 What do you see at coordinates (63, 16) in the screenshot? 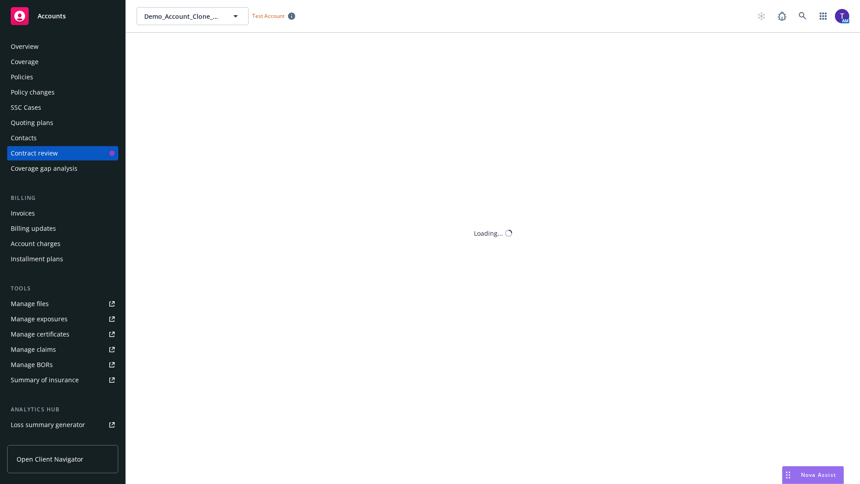
I see `a: Accounts` at bounding box center [63, 16].